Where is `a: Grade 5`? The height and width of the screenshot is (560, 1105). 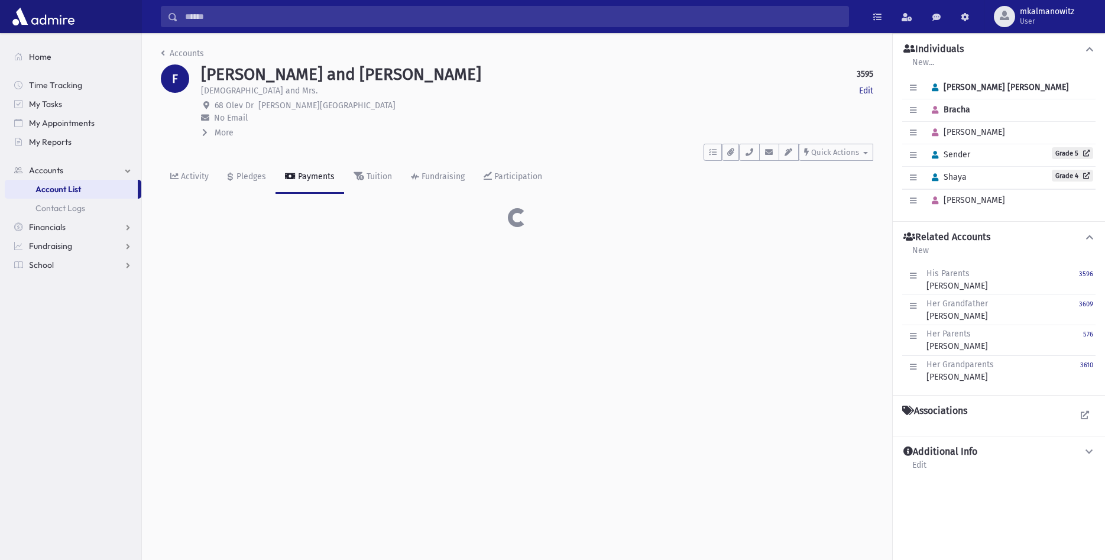
a: Grade 5 is located at coordinates (1073, 153).